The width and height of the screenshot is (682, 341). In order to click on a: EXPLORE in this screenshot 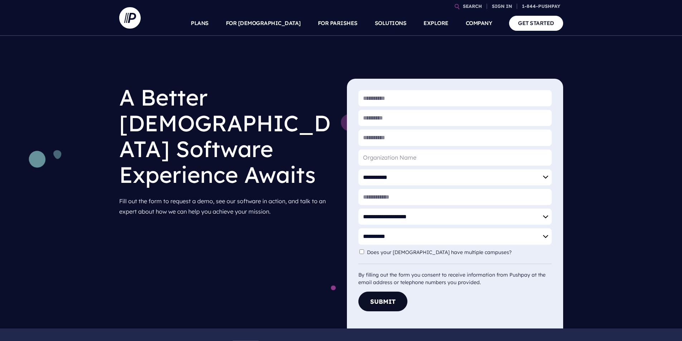, I will do `click(436, 23)`.